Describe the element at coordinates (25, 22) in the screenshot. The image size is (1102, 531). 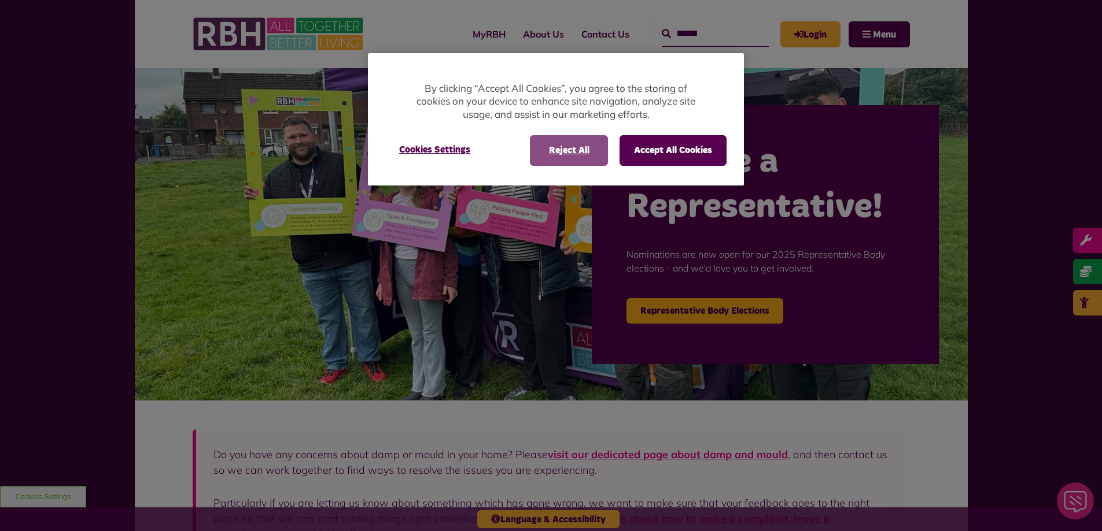
I see `div: Close Web Assistant` at that location.